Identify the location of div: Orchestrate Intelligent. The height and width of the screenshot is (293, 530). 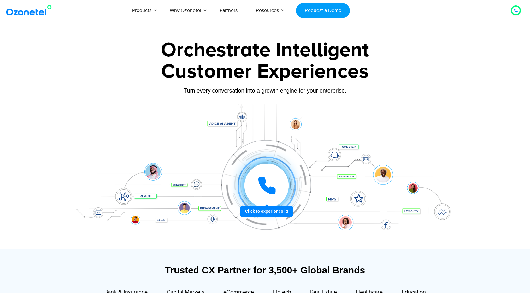
(265, 50).